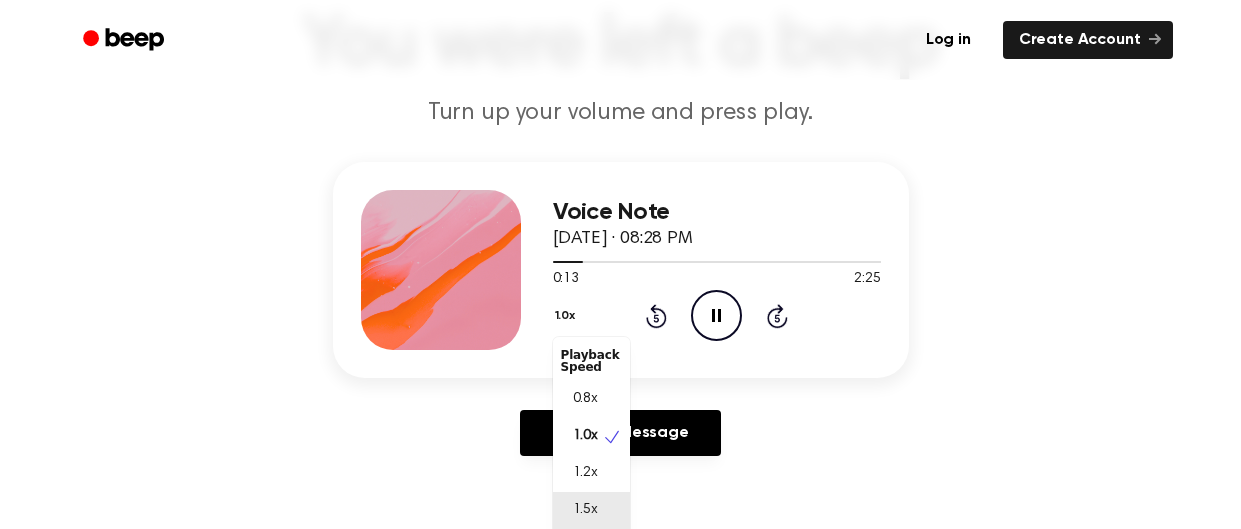 Image resolution: width=1241 pixels, height=529 pixels. I want to click on div: Playback Speed, so click(591, 361).